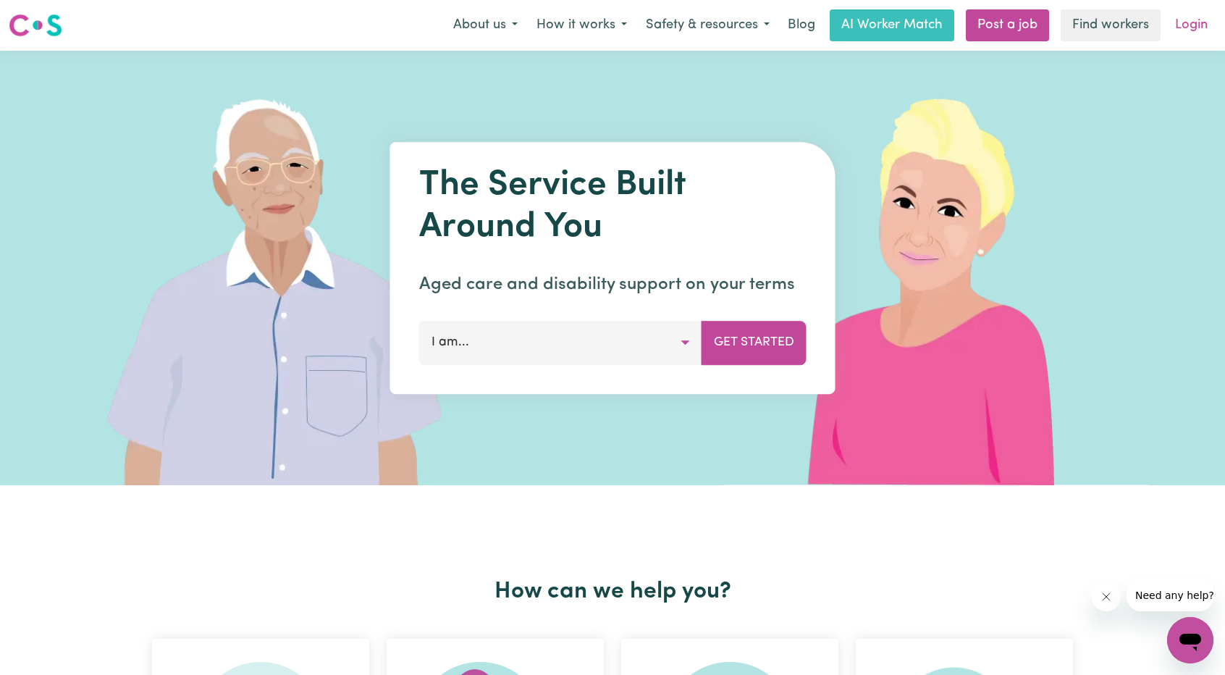 The width and height of the screenshot is (1225, 675). What do you see at coordinates (35, 25) in the screenshot?
I see `a: Careseekers logo` at bounding box center [35, 25].